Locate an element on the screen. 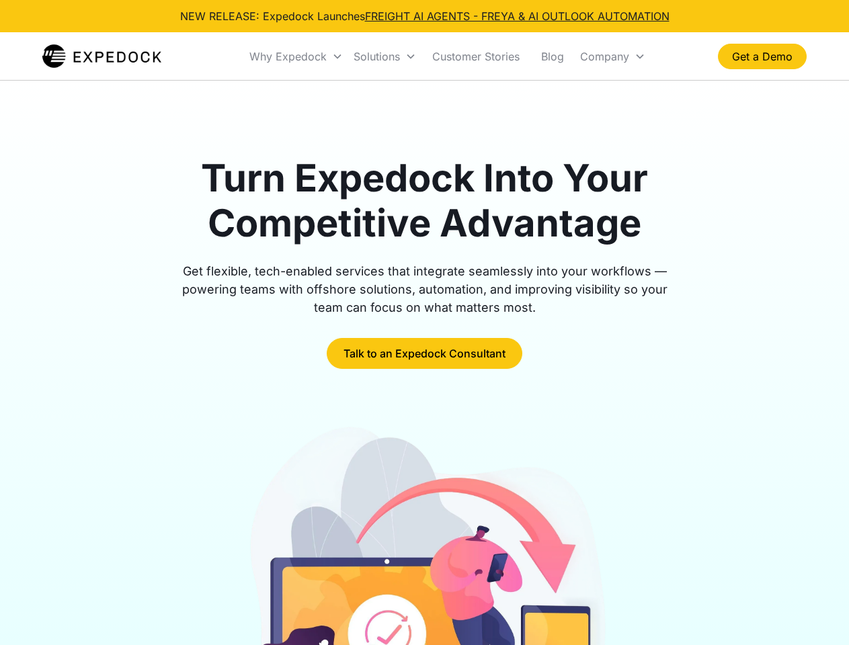 This screenshot has height=645, width=849. img: Expedock Logo is located at coordinates (101, 56).